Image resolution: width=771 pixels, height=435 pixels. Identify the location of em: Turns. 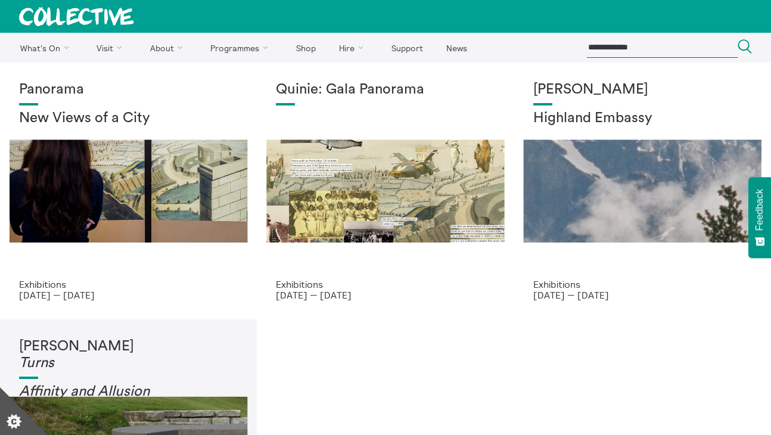
(36, 363).